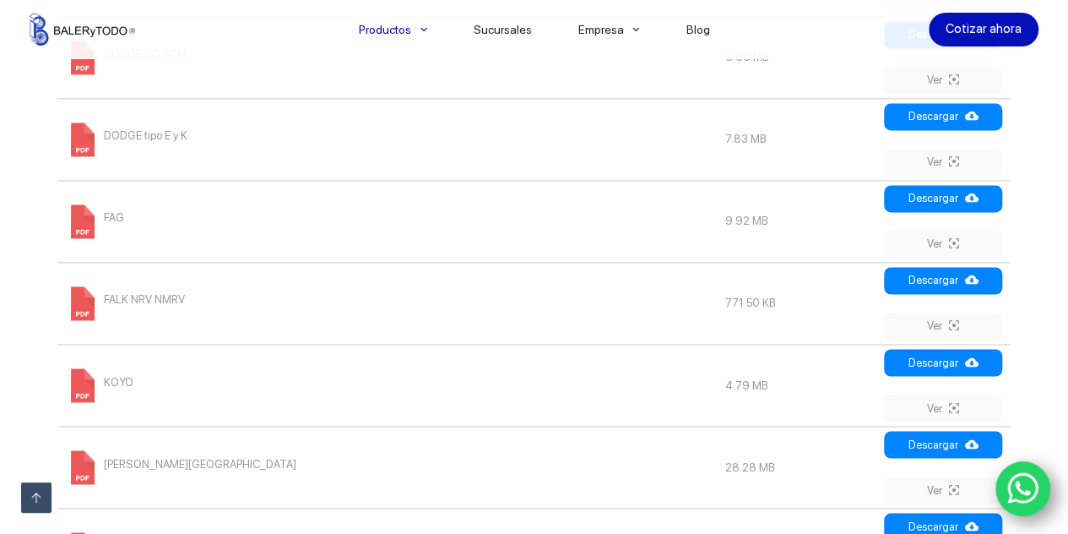 The image size is (1068, 534). Describe the element at coordinates (36, 497) in the screenshot. I see `a: Ir arriba` at that location.